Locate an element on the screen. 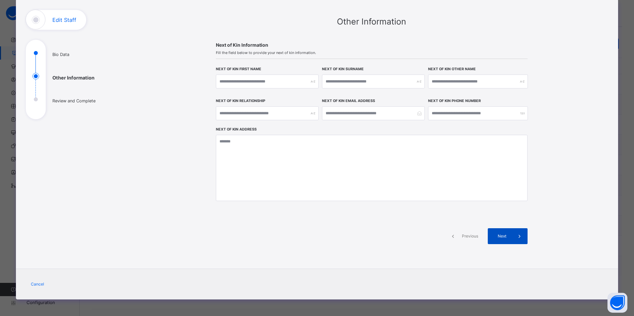  span: Previous is located at coordinates (470, 237).